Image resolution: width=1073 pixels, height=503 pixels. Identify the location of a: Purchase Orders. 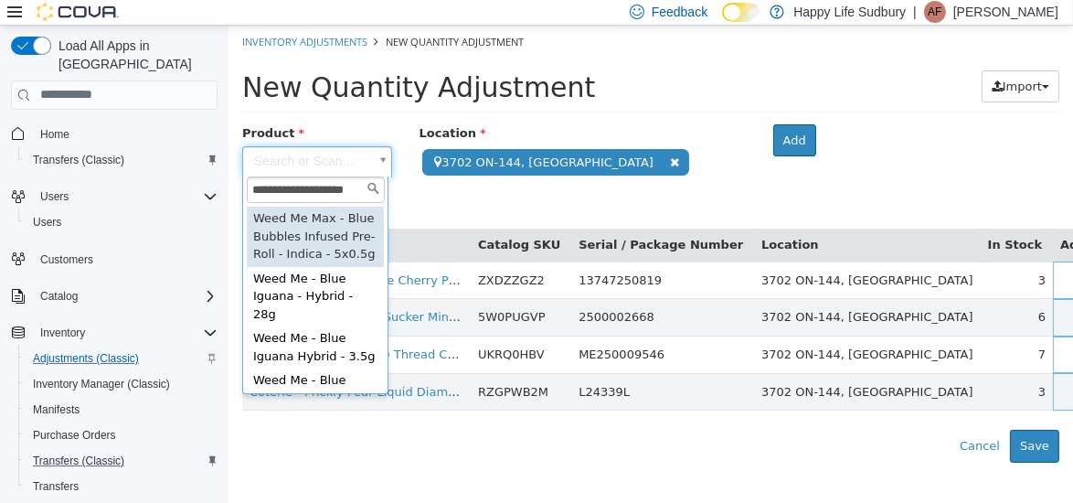
(74, 435).